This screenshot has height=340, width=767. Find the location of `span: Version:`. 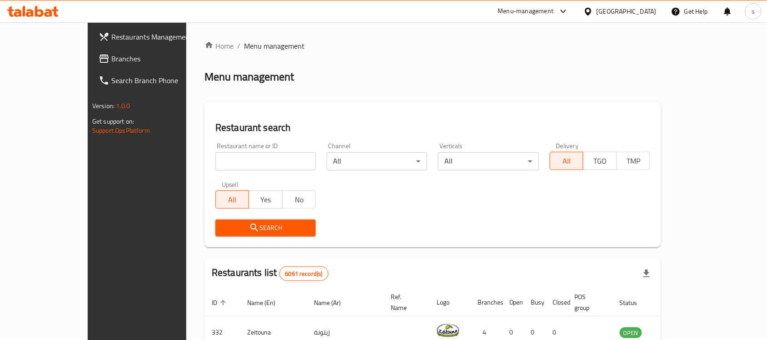

span: Version: is located at coordinates (103, 106).